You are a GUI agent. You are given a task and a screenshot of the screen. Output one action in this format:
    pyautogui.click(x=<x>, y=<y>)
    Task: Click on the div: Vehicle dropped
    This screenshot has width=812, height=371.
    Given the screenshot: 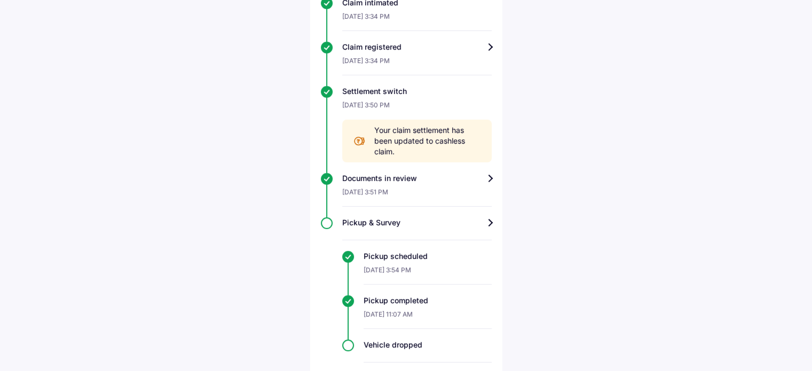 What is the action you would take?
    pyautogui.click(x=428, y=345)
    